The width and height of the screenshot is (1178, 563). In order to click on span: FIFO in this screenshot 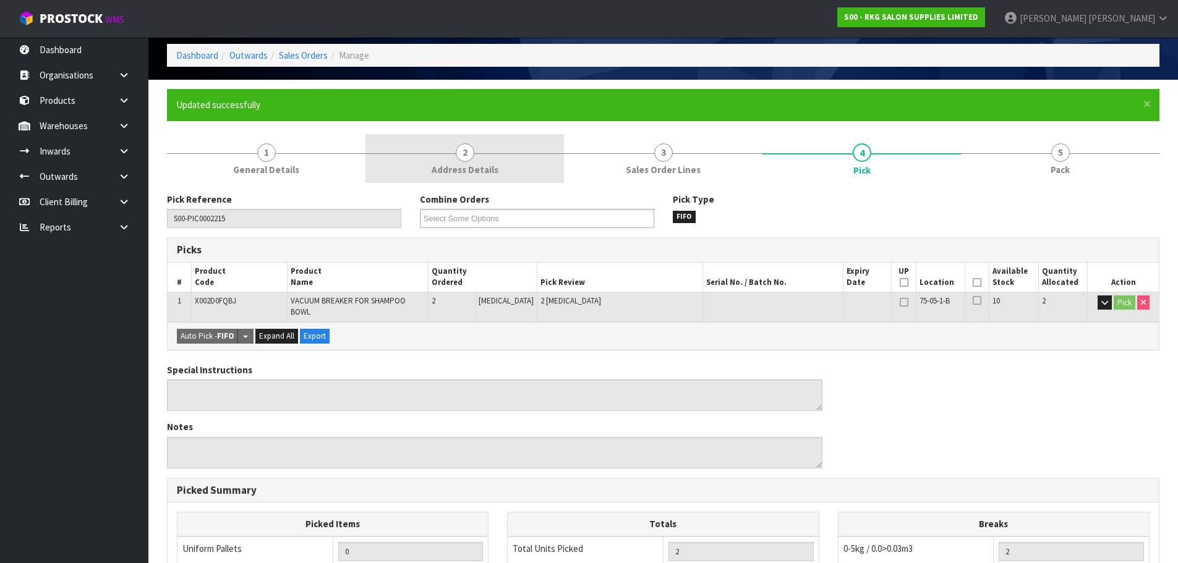, I will do `click(684, 217)`.